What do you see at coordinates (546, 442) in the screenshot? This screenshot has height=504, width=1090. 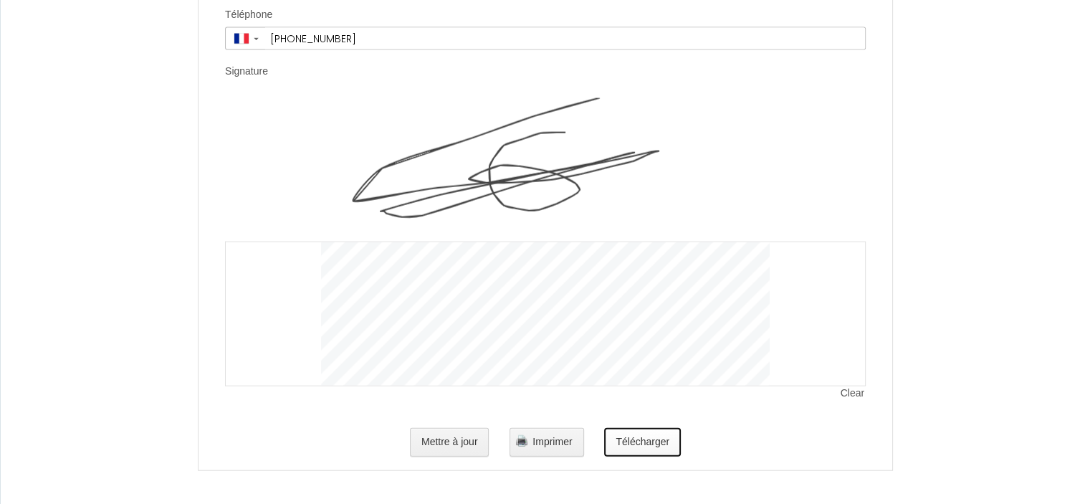 I see `button: Imprimer` at bounding box center [546, 442].